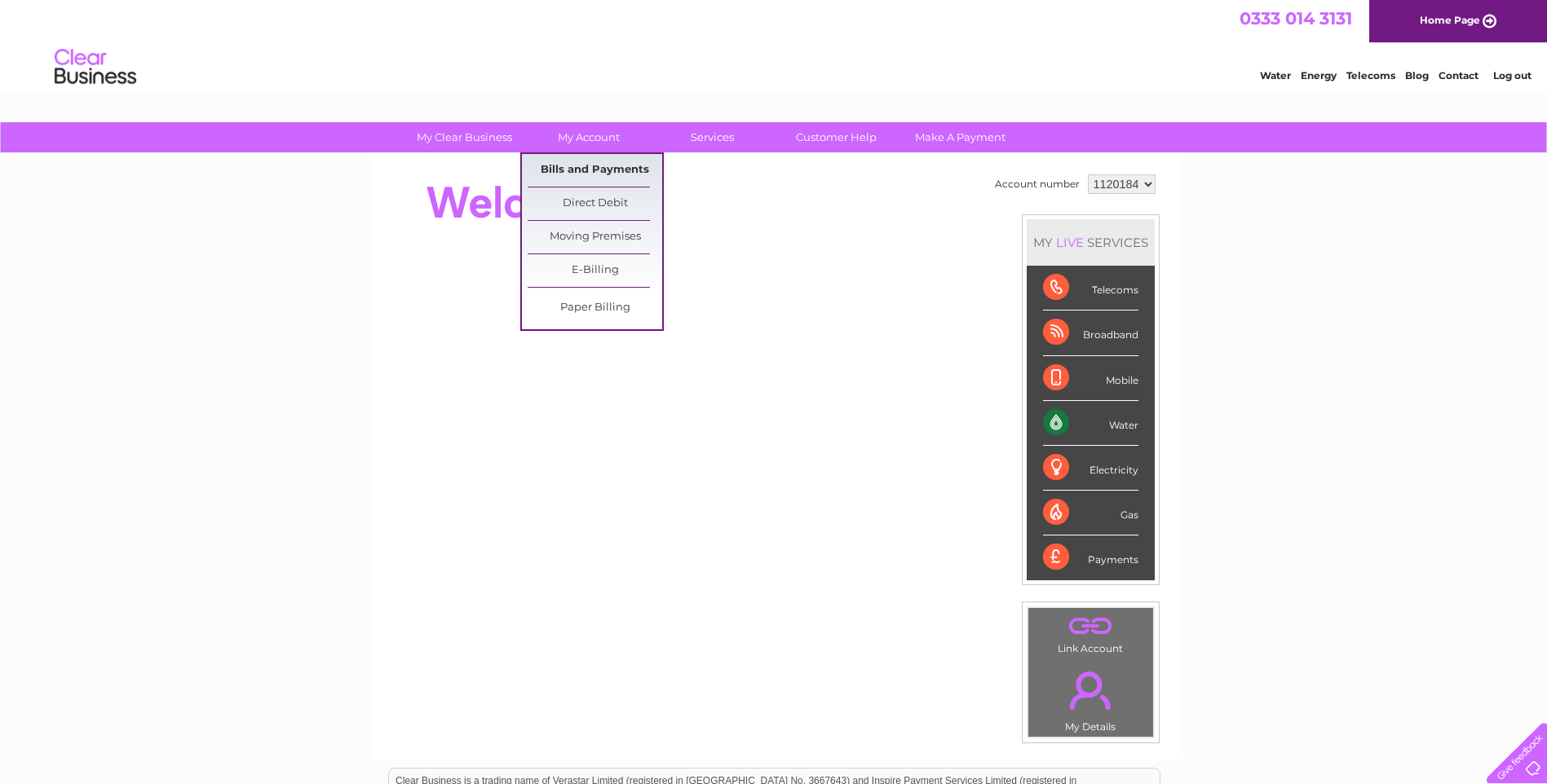 The height and width of the screenshot is (784, 1547). I want to click on a: Log out, so click(1511, 75).